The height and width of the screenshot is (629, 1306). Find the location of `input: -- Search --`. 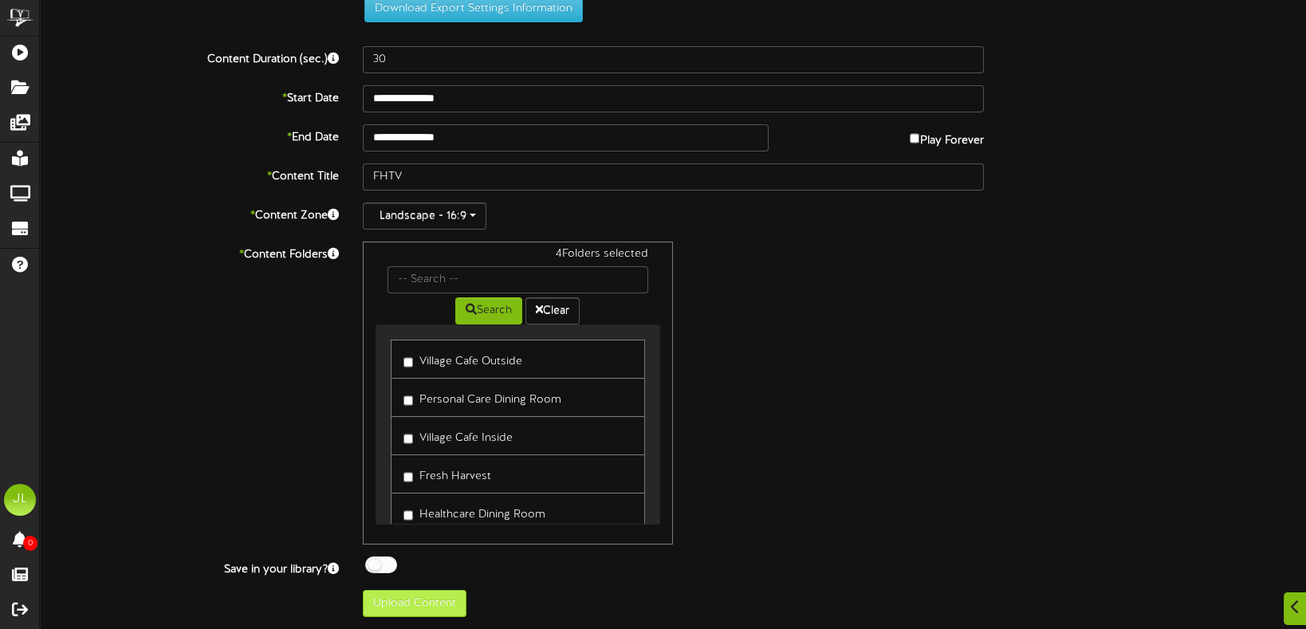

input: -- Search -- is located at coordinates (518, 280).